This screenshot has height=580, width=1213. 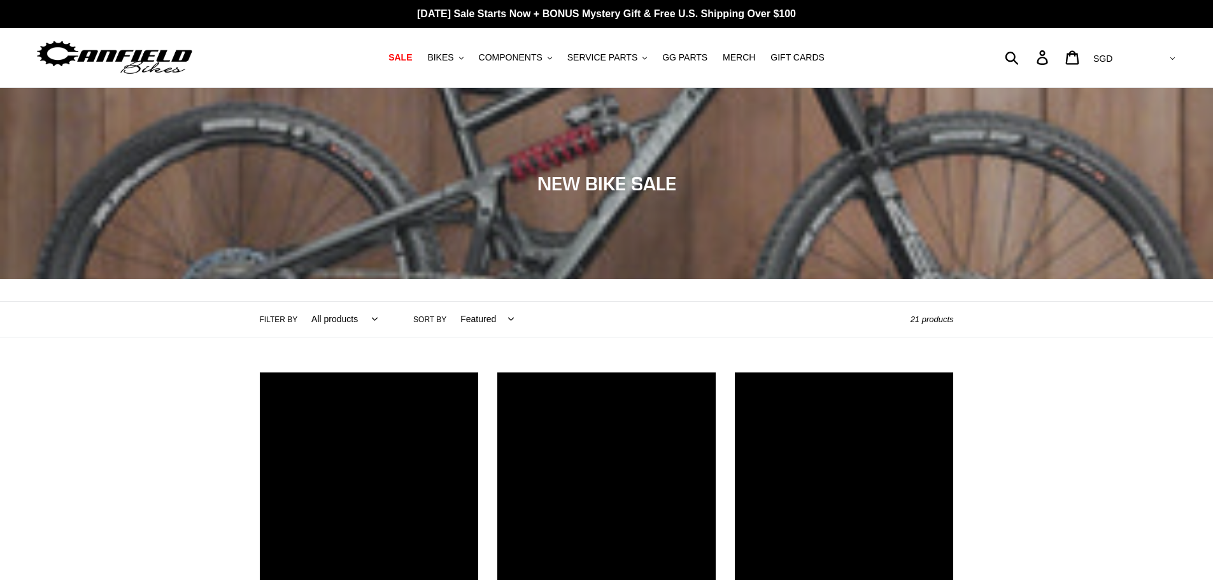 What do you see at coordinates (279, 320) in the screenshot?
I see `label: Filter by` at bounding box center [279, 320].